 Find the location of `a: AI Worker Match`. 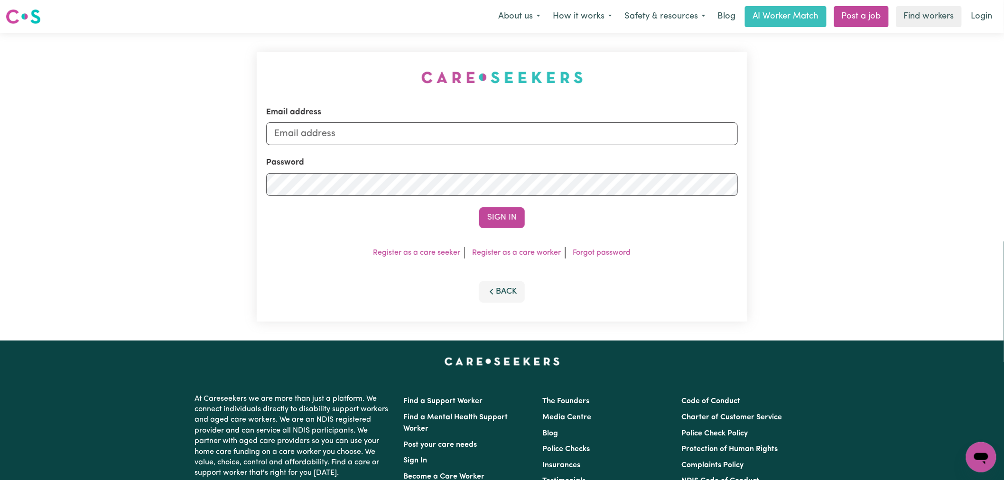

a: AI Worker Match is located at coordinates (785, 17).